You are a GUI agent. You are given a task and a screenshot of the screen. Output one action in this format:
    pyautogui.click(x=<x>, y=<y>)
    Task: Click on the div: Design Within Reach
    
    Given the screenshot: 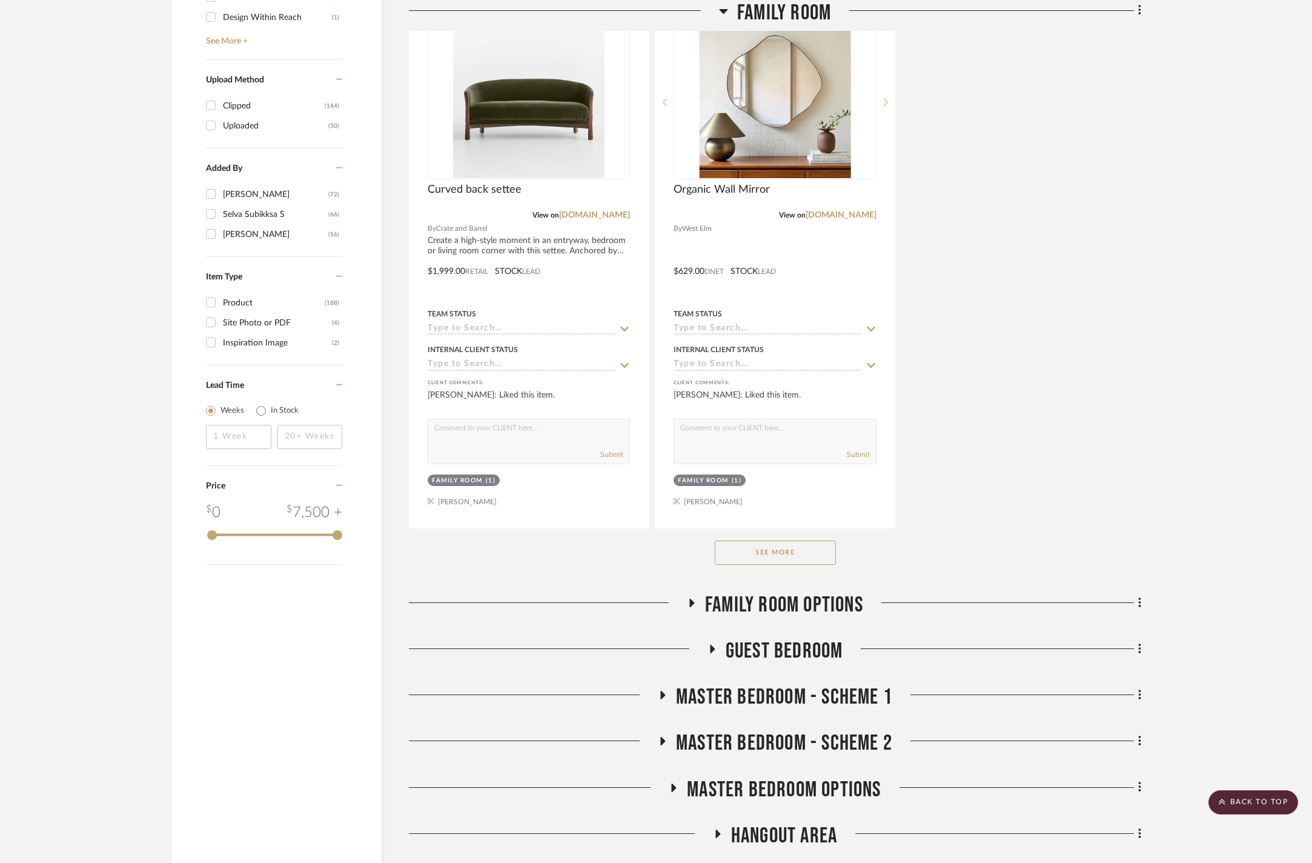 What is the action you would take?
    pyautogui.click(x=277, y=18)
    